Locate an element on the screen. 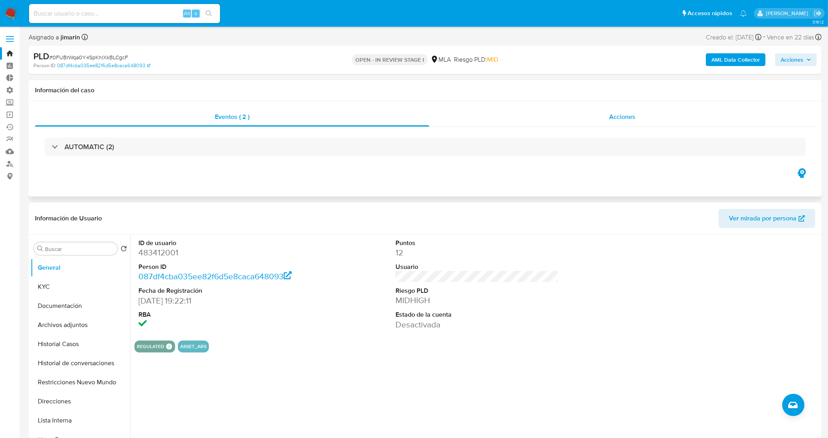 Image resolution: width=828 pixels, height=438 pixels. dt: Fecha de Registración is located at coordinates (220, 291).